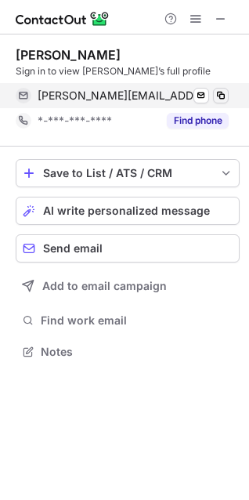  Describe the element at coordinates (73, 248) in the screenshot. I see `span: Send email` at that location.